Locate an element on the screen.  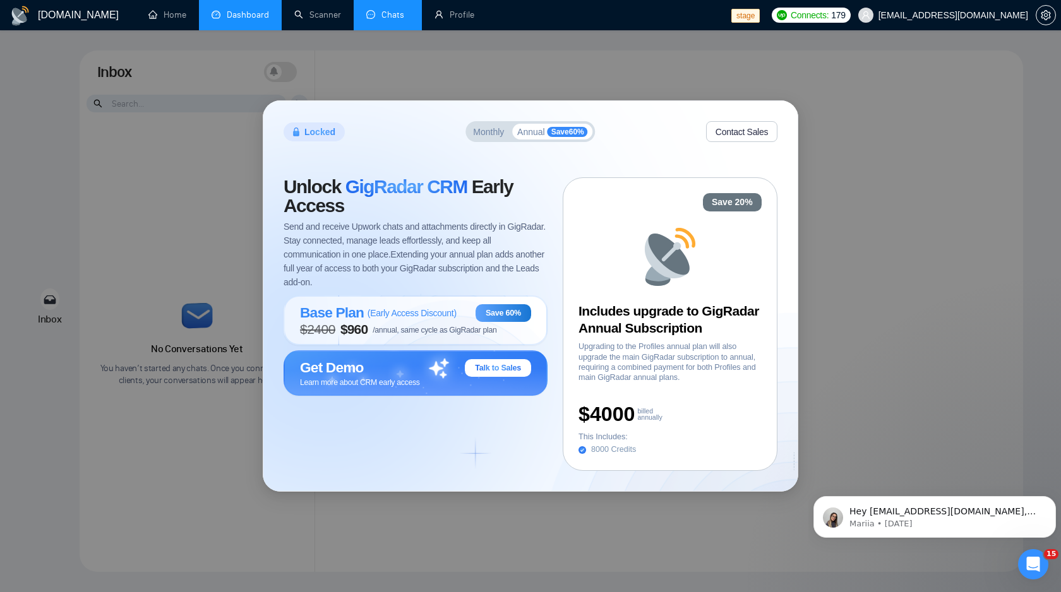
span: $ 960 is located at coordinates (354, 330).